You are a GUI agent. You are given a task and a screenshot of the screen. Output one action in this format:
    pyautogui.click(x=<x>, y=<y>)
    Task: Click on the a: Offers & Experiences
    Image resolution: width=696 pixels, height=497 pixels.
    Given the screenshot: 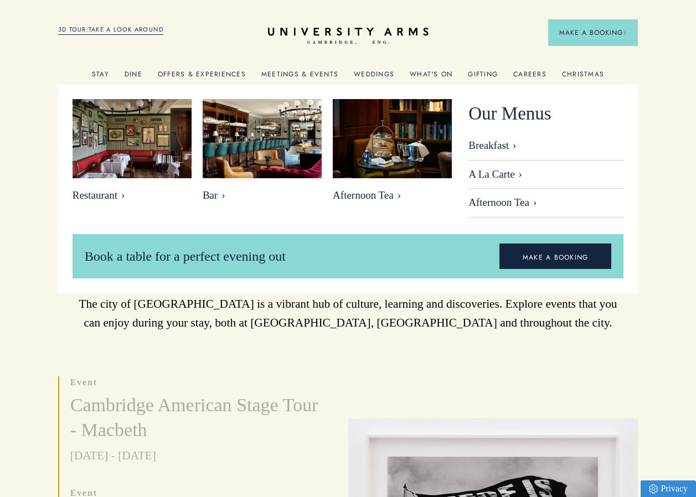 What is the action you would take?
    pyautogui.click(x=202, y=78)
    